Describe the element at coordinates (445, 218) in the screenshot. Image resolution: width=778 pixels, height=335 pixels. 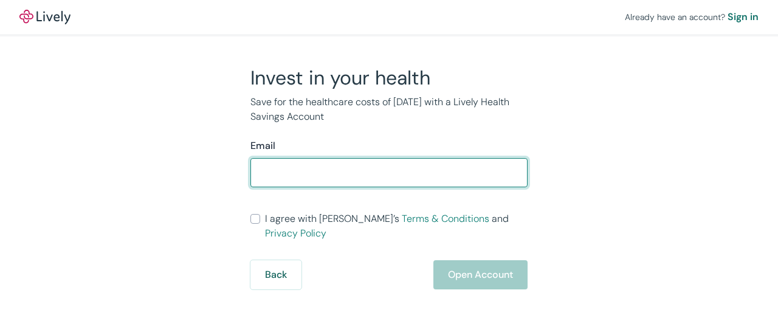
I see `a: Terms & Conditions` at that location.